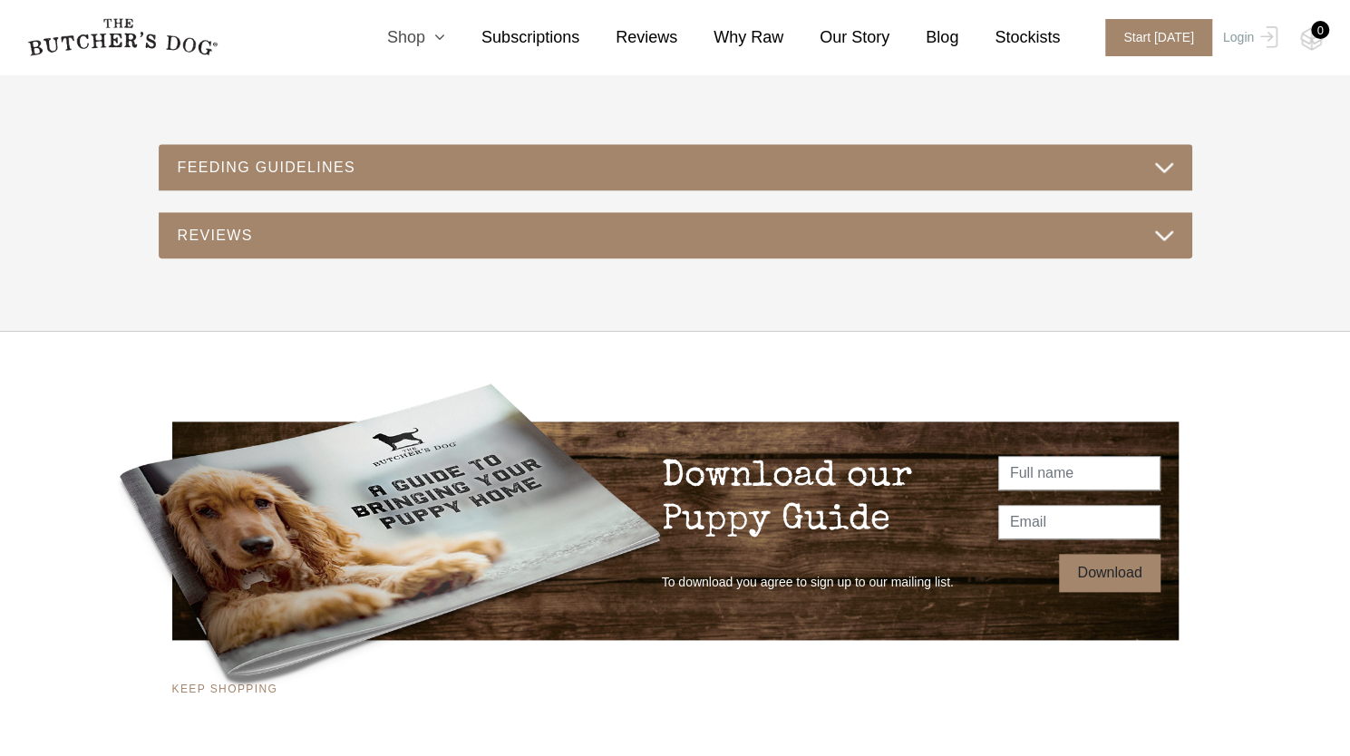 The image size is (1350, 756). Describe the element at coordinates (808, 582) in the screenshot. I see `span: To download you agree to sign up to our mailing list.` at that location.